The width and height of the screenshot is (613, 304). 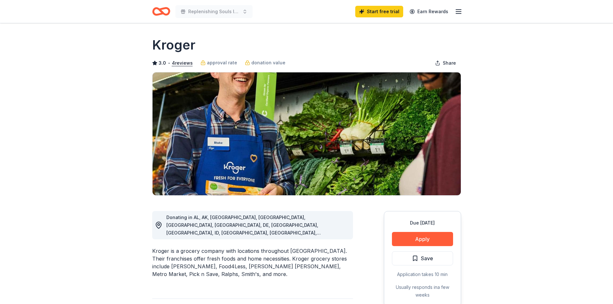 What do you see at coordinates (307, 134) in the screenshot?
I see `img: Image for Kroger` at bounding box center [307, 134].